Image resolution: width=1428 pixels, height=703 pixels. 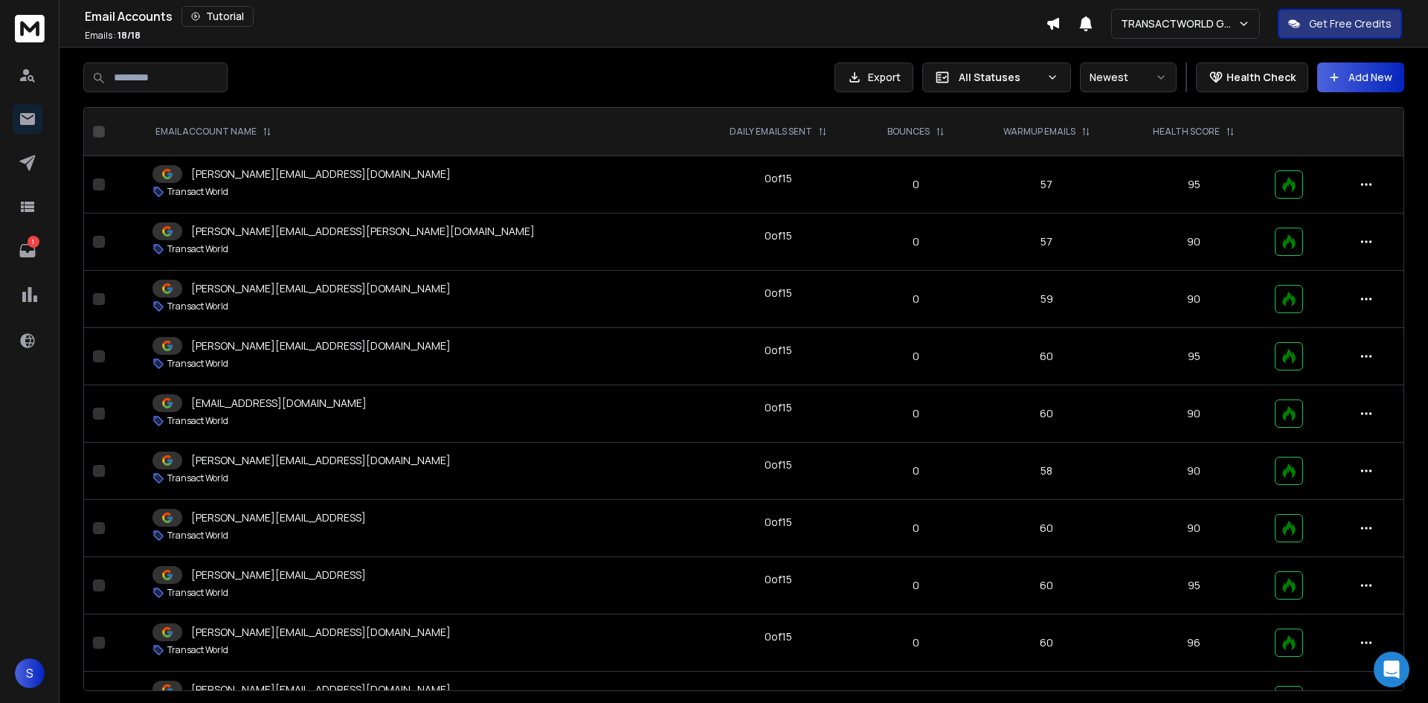 What do you see at coordinates (1391, 669) in the screenshot?
I see `div: Open Intercom Messenger` at bounding box center [1391, 669].